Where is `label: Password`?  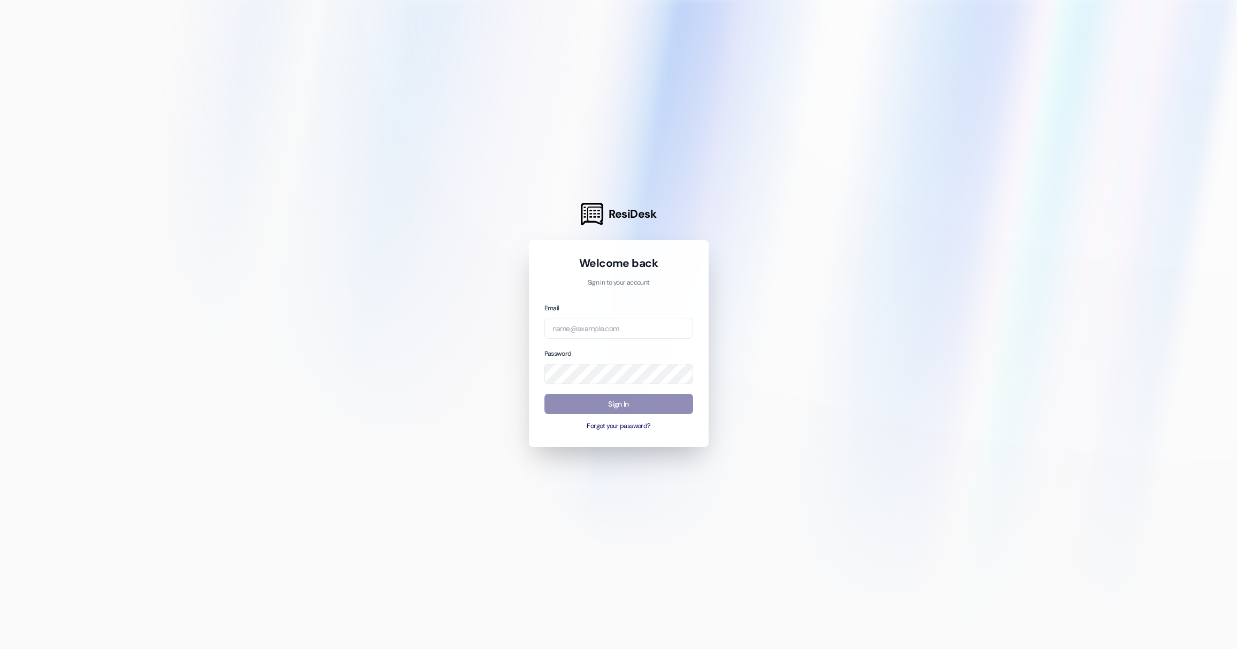
label: Password is located at coordinates (558, 353).